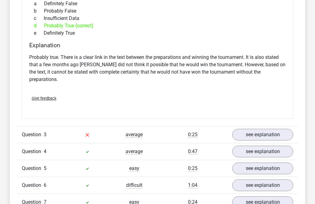  What do you see at coordinates (45, 168) in the screenshot?
I see `span: 5` at bounding box center [45, 168].